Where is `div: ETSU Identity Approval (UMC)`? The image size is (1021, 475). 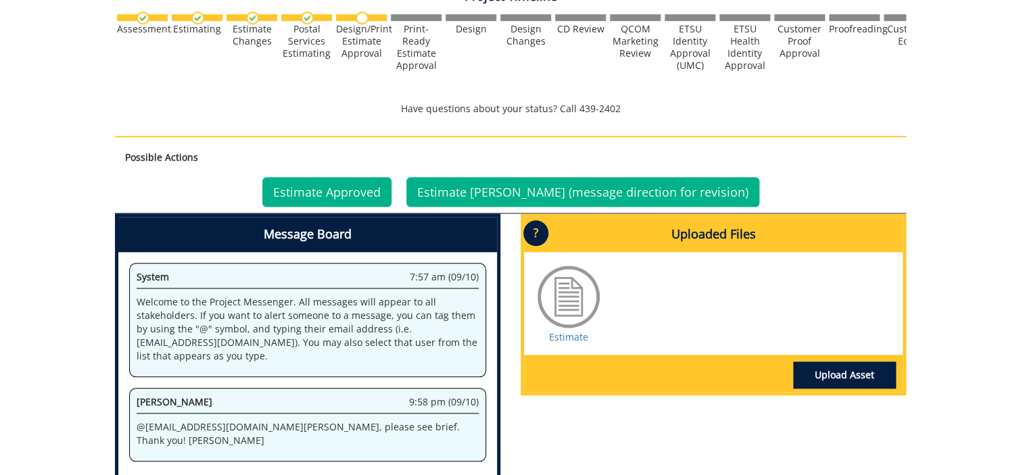 div: ETSU Identity Approval (UMC) is located at coordinates (689, 47).